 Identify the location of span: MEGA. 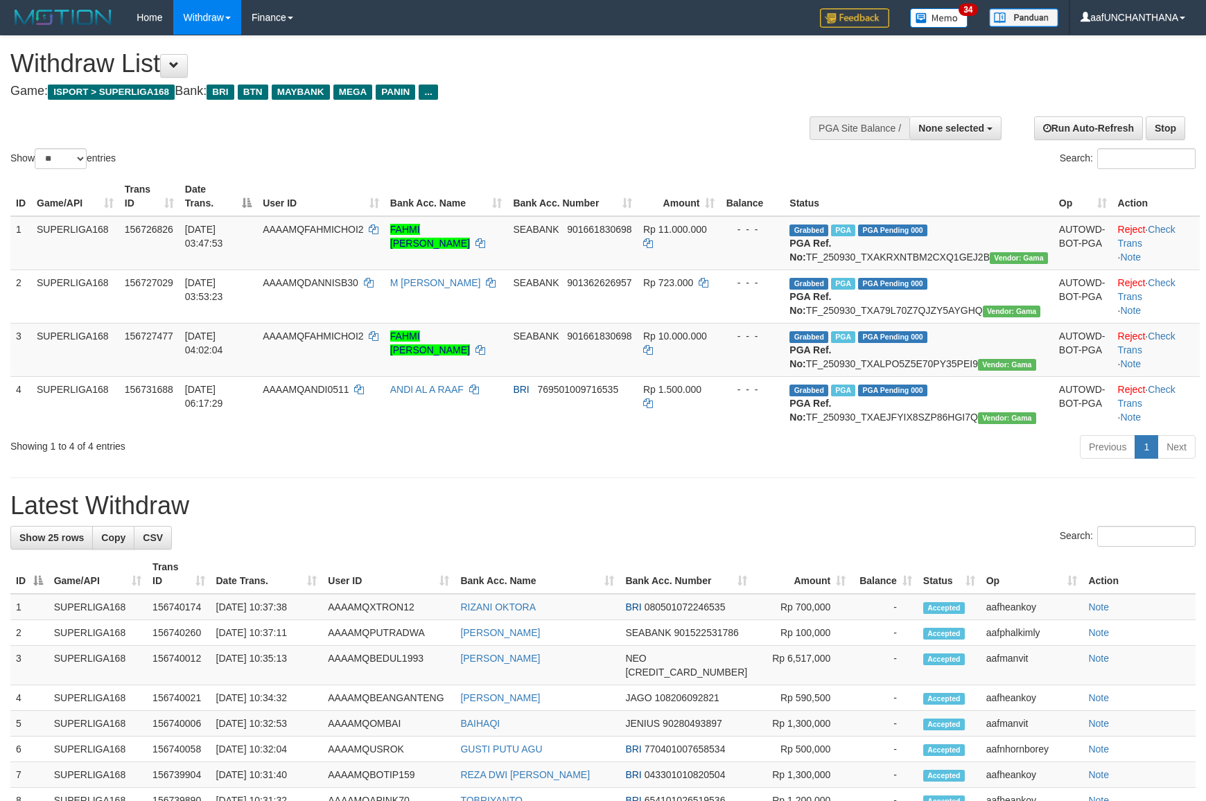
(353, 92).